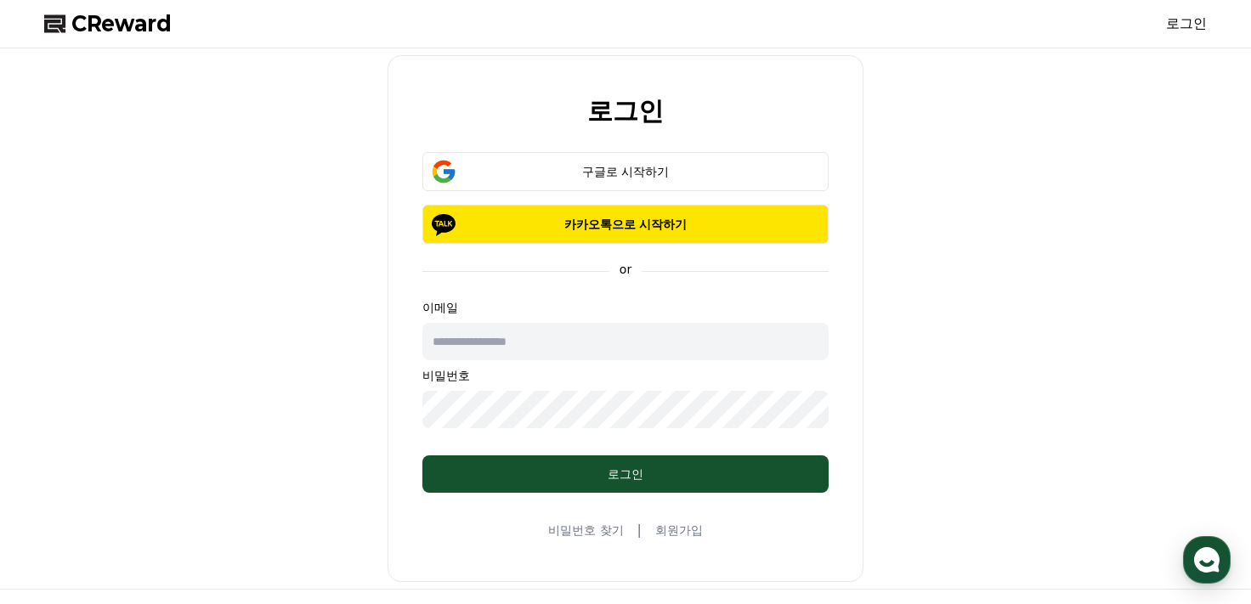 The image size is (1251, 604). I want to click on button: 카카오톡으로 시작하기, so click(626, 224).